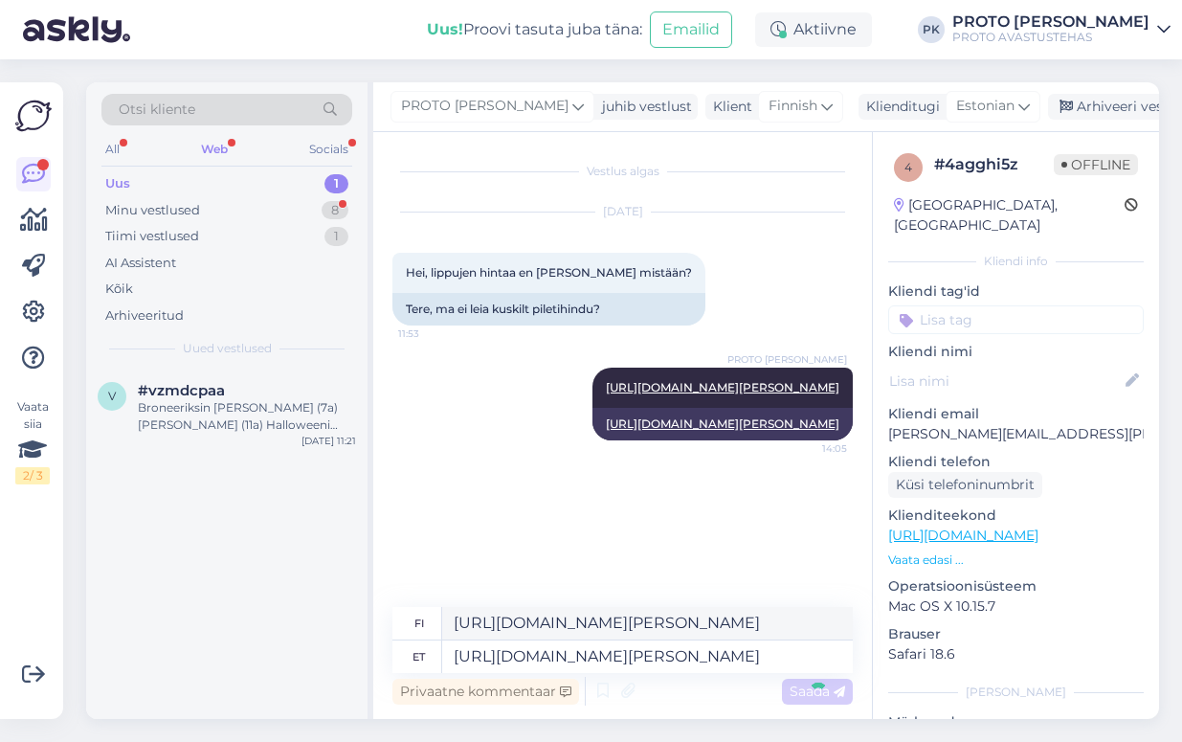 This screenshot has height=742, width=1182. I want to click on span: v, so click(112, 395).